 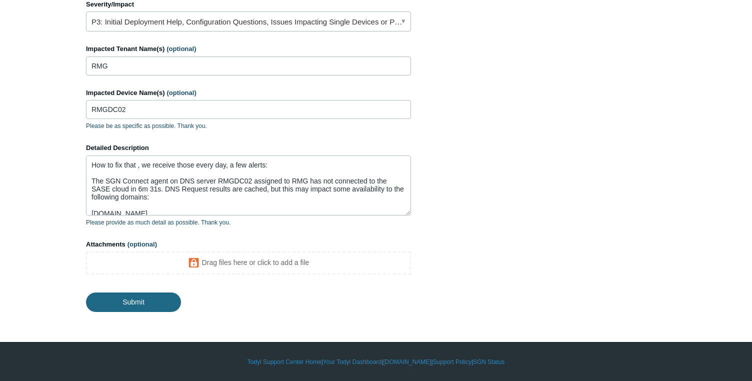 I want to click on label: Impacted Tenant Name(s), so click(x=249, y=49).